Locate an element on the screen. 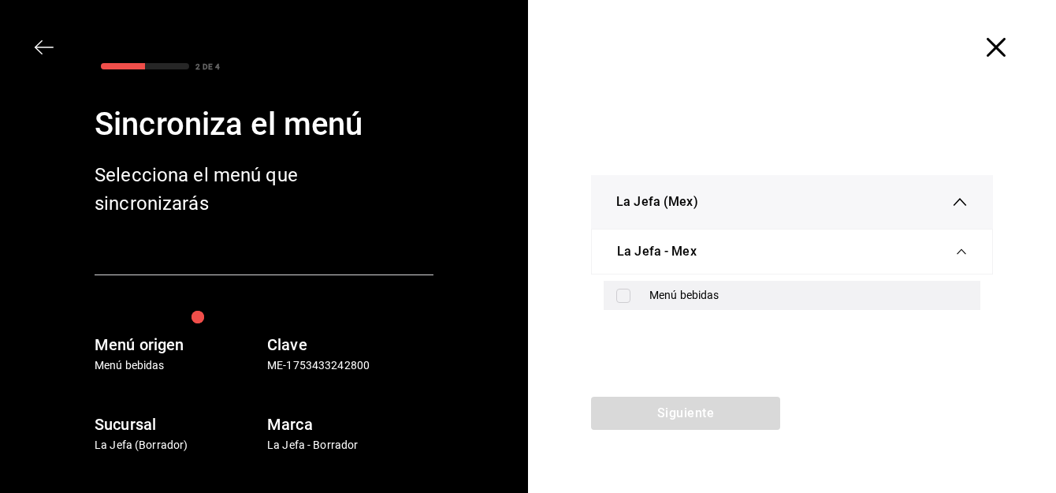 Image resolution: width=1056 pixels, height=493 pixels. h6: Sucursal is located at coordinates (177, 424).